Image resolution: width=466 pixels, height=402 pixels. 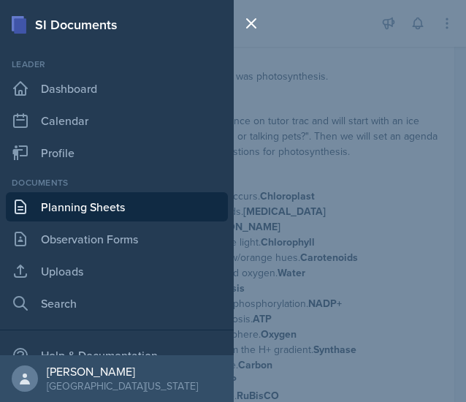 I want to click on a: Uploads, so click(x=117, y=271).